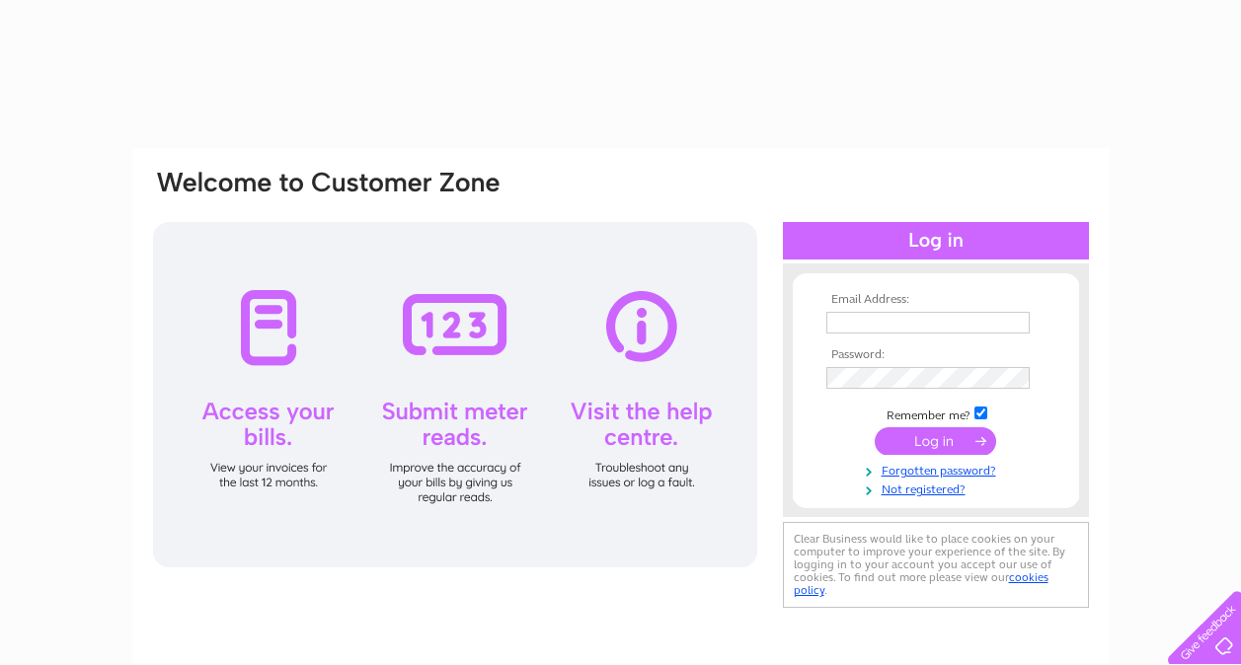 The image size is (1241, 665). I want to click on a: cookies policy, so click(921, 583).